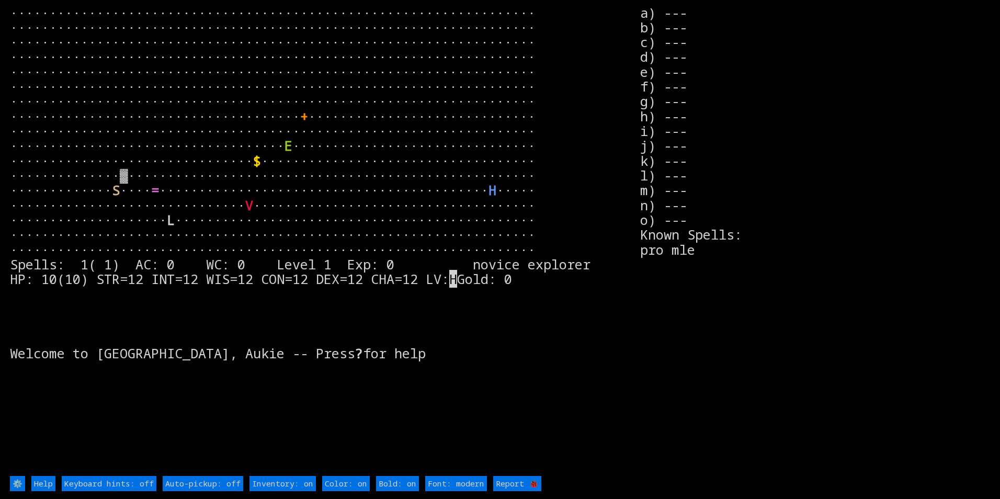 The width and height of the screenshot is (1000, 499). Describe the element at coordinates (346, 483) in the screenshot. I see `input: Color: on` at that location.